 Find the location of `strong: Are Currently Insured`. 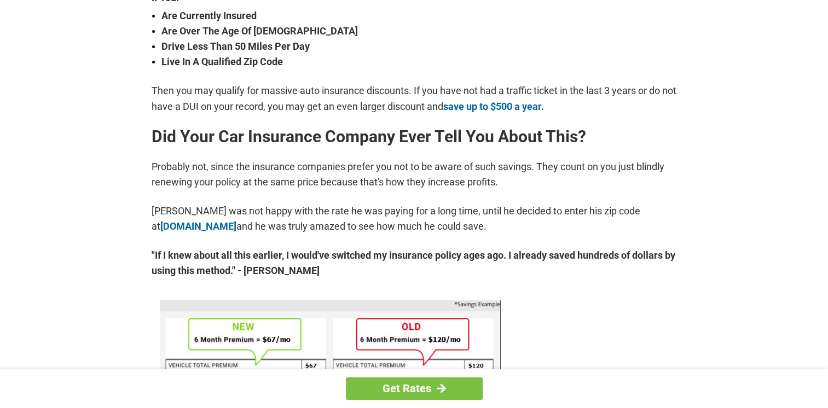

strong: Are Currently Insured is located at coordinates (419, 16).